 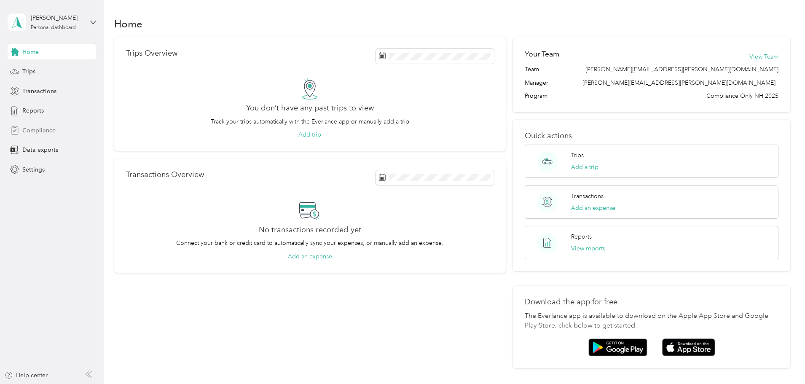 What do you see at coordinates (128, 24) in the screenshot?
I see `h1: Home` at bounding box center [128, 24].